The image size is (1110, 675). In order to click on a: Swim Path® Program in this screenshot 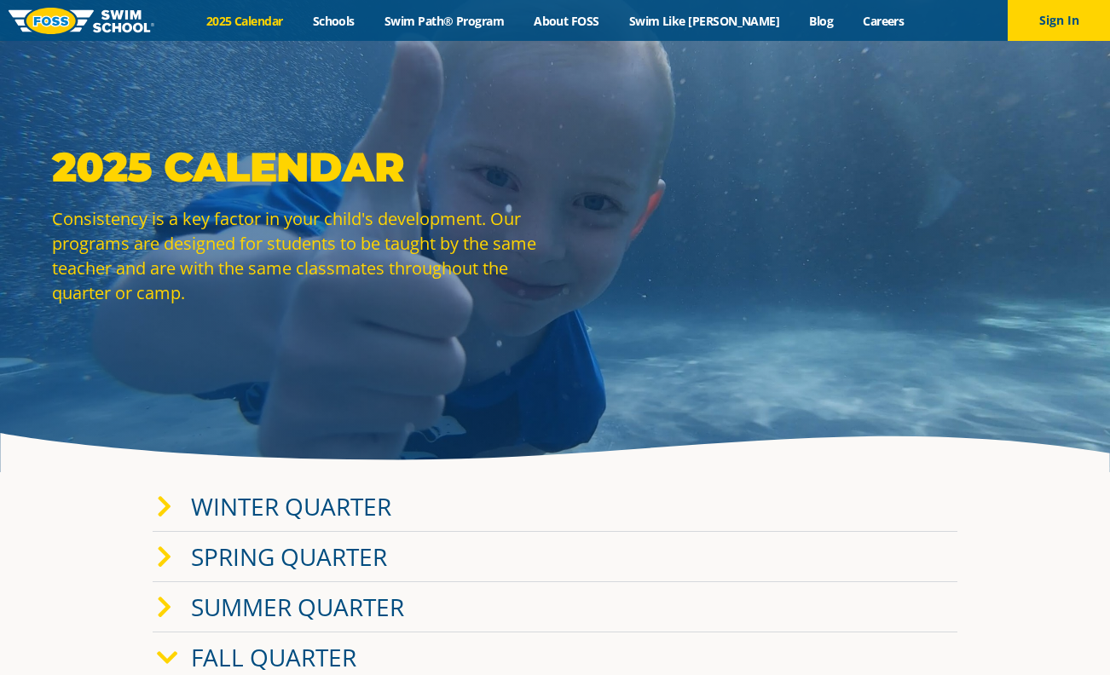, I will do `click(443, 20)`.